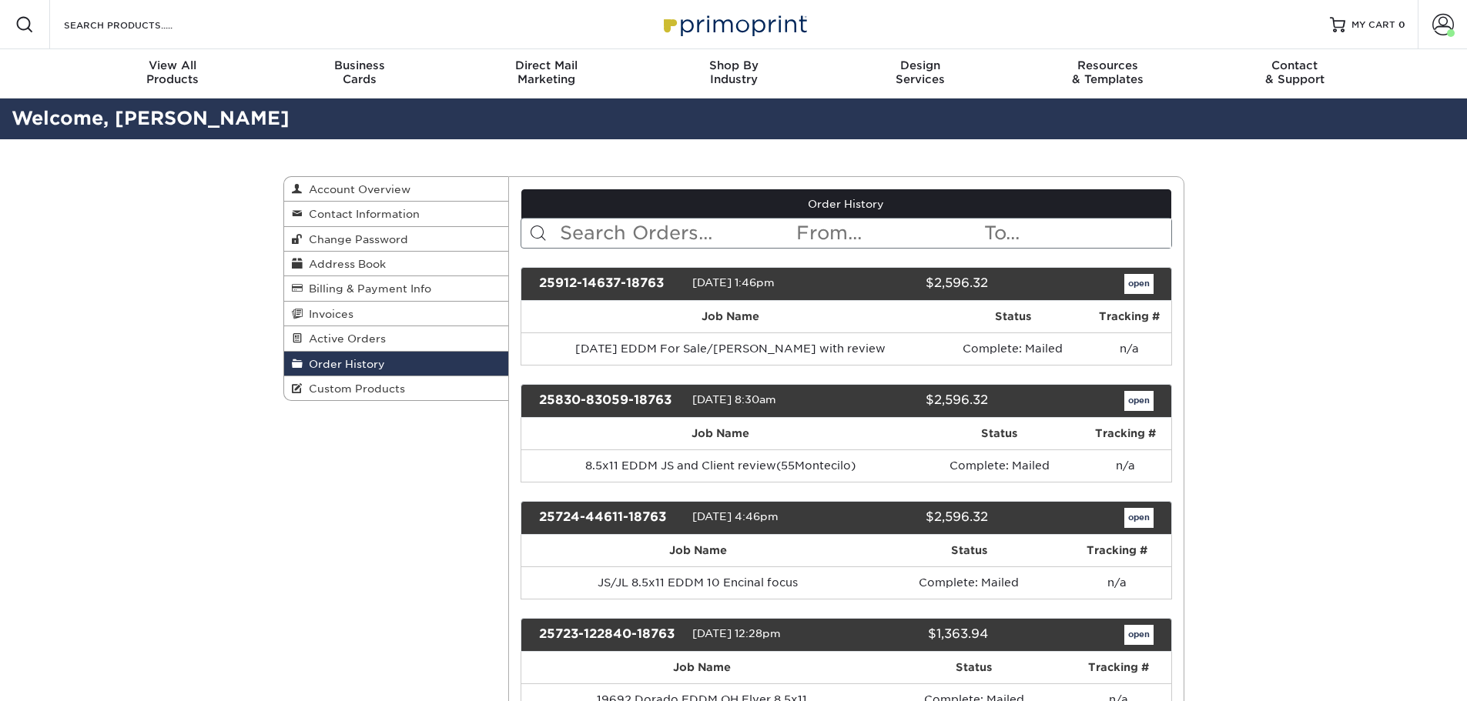 The width and height of the screenshot is (1467, 701). What do you see at coordinates (698, 583) in the screenshot?
I see `td: JS/JL 8.5x11 EDDM 10 Encinal focus` at bounding box center [698, 583].